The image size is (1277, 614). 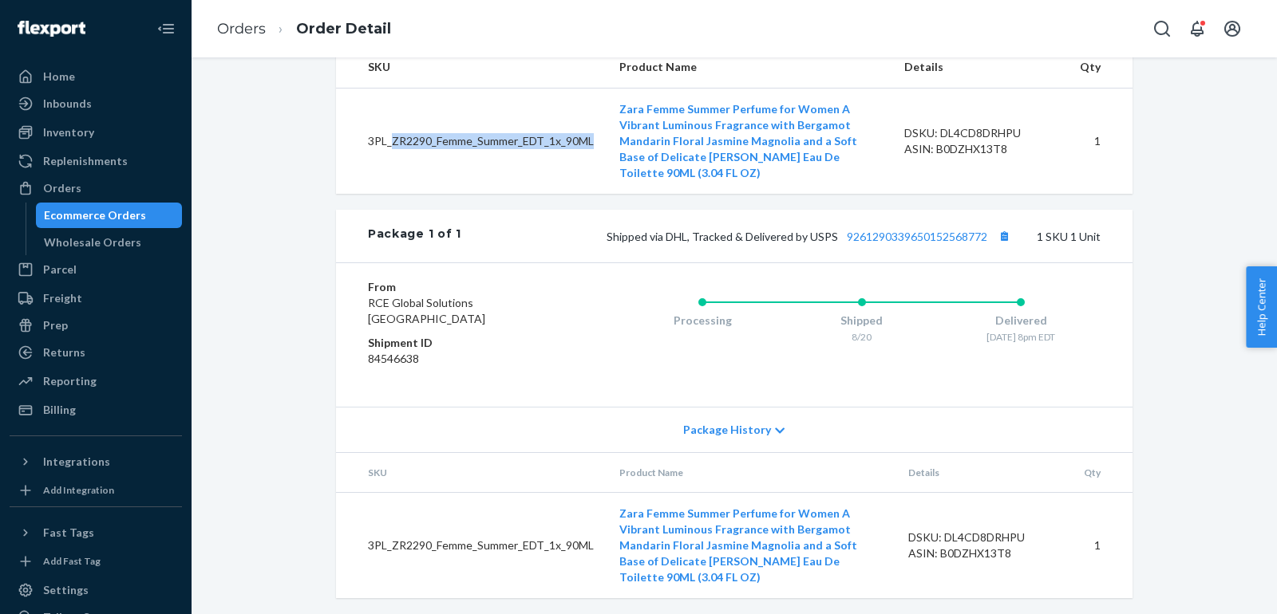 I want to click on a: Reporting, so click(x=96, y=381).